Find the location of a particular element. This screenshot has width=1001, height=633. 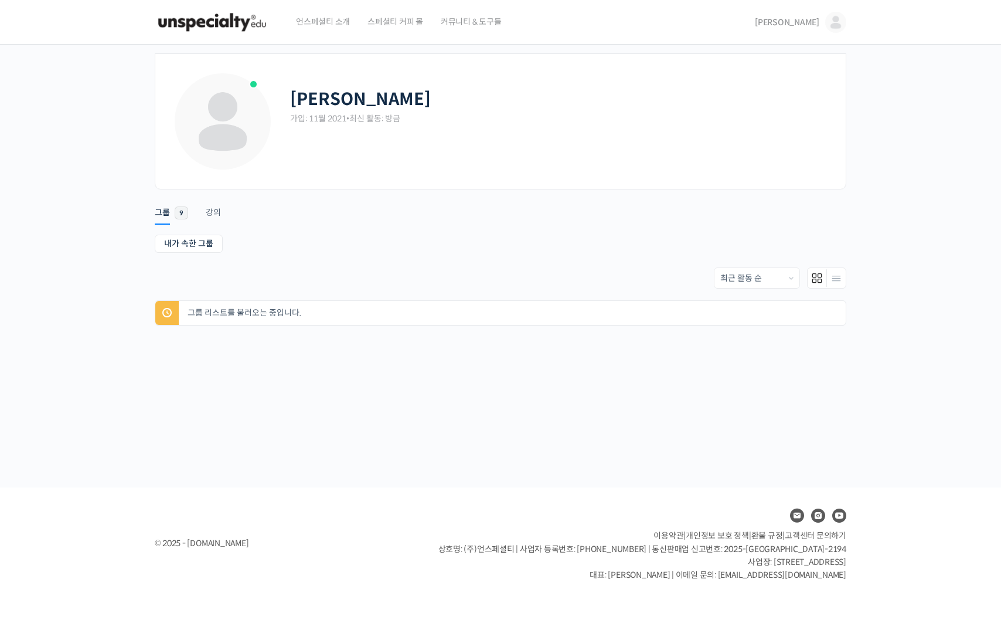

img: Profile photo of 김디노 is located at coordinates (223, 121).